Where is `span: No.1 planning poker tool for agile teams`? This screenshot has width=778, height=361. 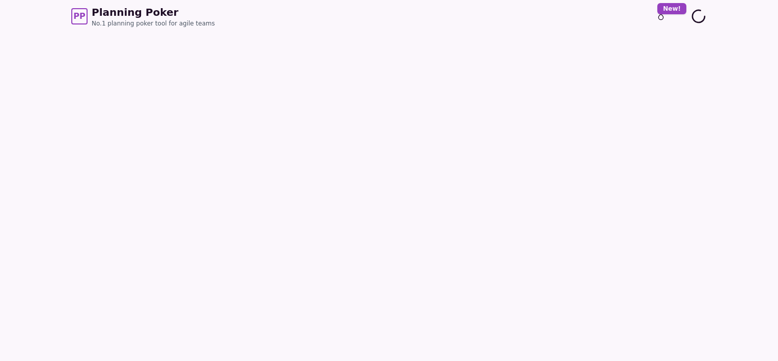
span: No.1 planning poker tool for agile teams is located at coordinates (153, 23).